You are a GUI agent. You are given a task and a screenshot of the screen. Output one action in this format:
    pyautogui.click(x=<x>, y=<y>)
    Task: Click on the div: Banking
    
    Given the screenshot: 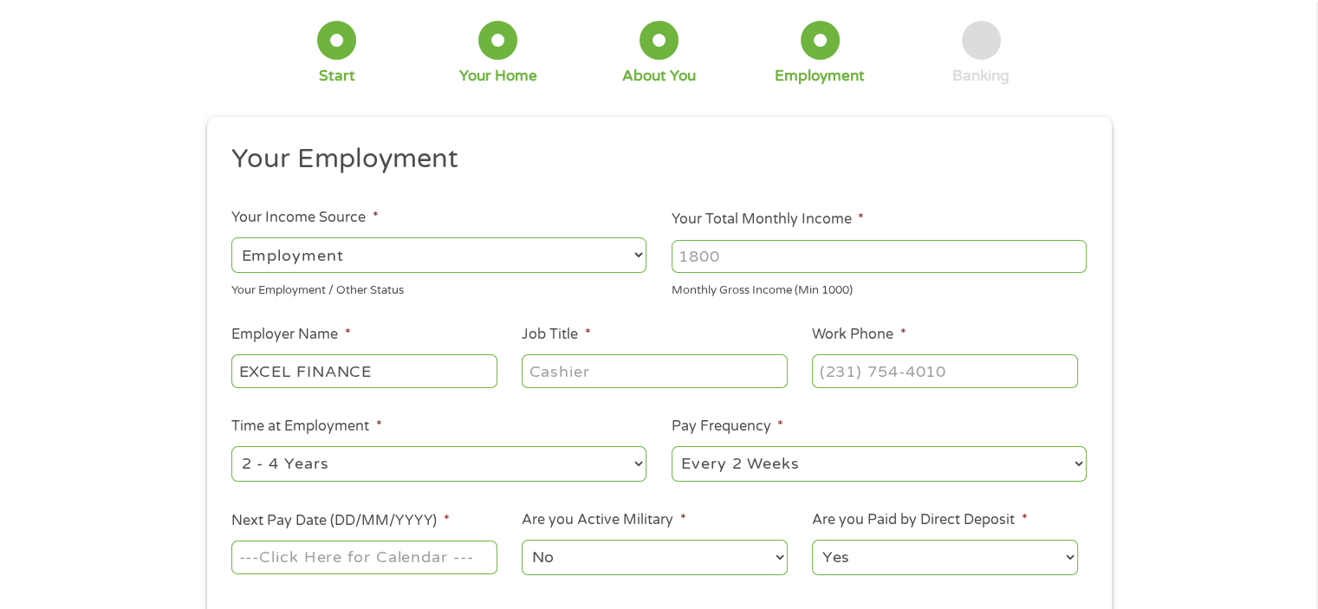 What is the action you would take?
    pyautogui.click(x=981, y=76)
    